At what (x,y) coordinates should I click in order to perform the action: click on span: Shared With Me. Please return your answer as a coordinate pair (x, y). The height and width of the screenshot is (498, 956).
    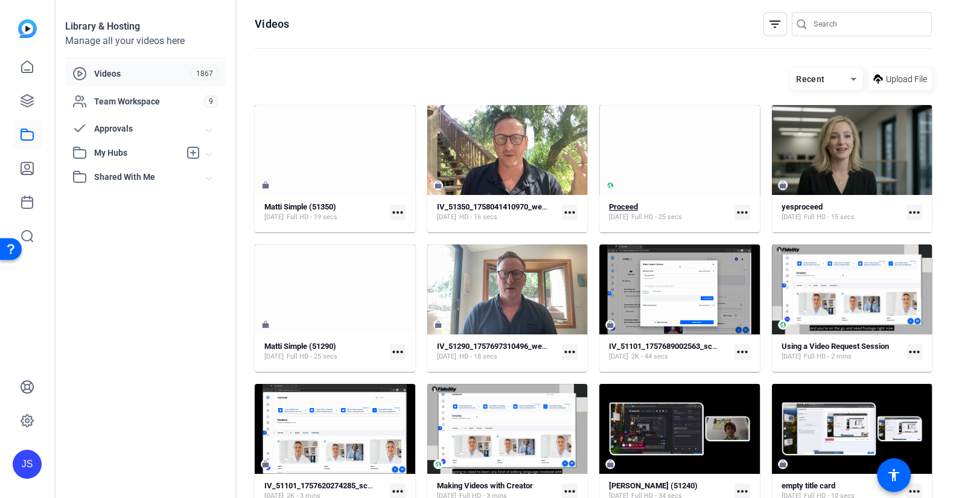
    Looking at the image, I should click on (150, 177).